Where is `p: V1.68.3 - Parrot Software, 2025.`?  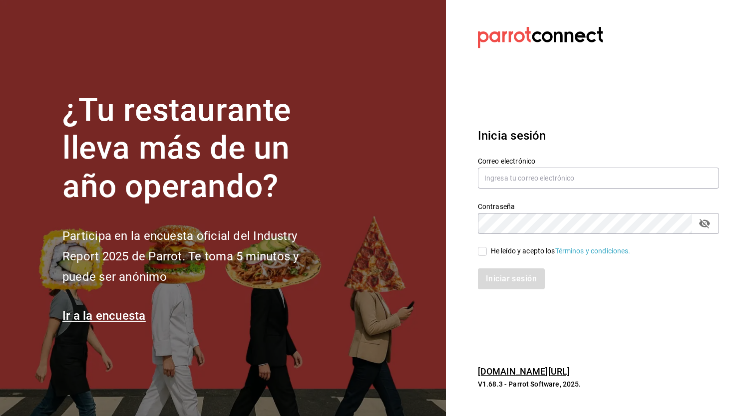
p: V1.68.3 - Parrot Software, 2025. is located at coordinates (598, 384).